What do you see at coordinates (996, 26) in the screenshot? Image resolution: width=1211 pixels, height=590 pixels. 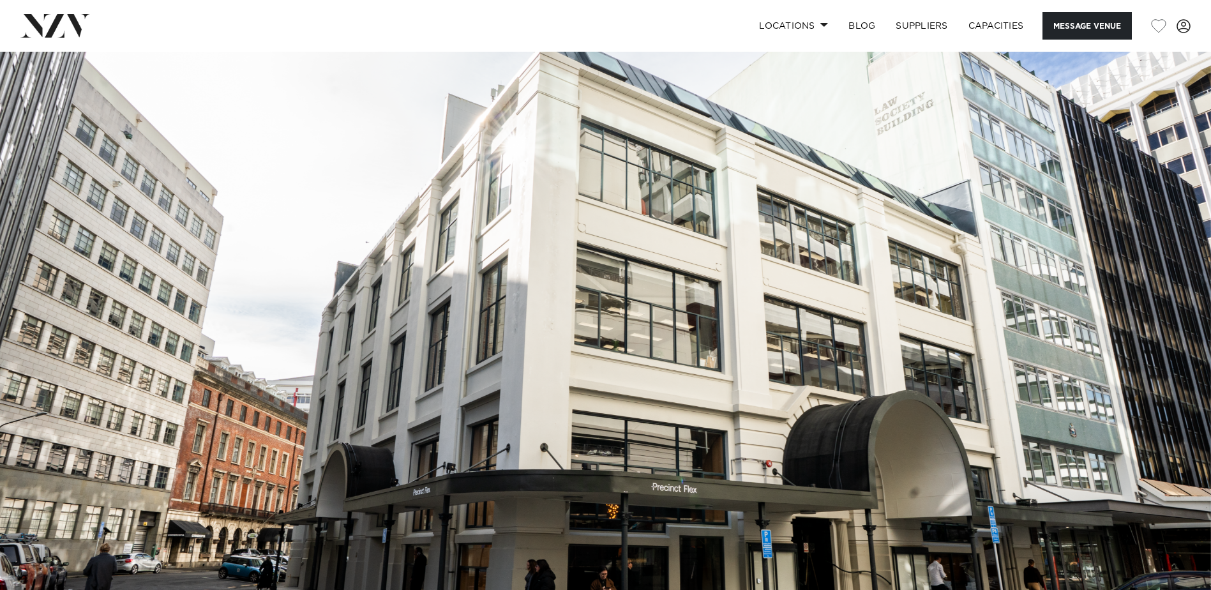 I see `a: Capacities` at bounding box center [996, 26].